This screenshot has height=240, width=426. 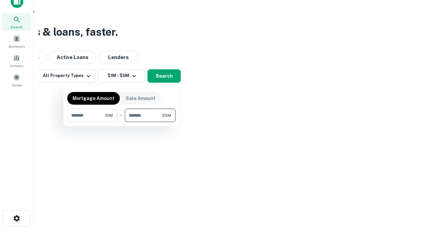 I want to click on div: Chat Widget, so click(x=409, y=202).